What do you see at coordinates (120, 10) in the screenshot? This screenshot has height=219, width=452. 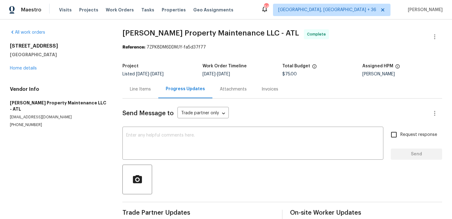 I see `span: Work Orders` at bounding box center [120, 10].